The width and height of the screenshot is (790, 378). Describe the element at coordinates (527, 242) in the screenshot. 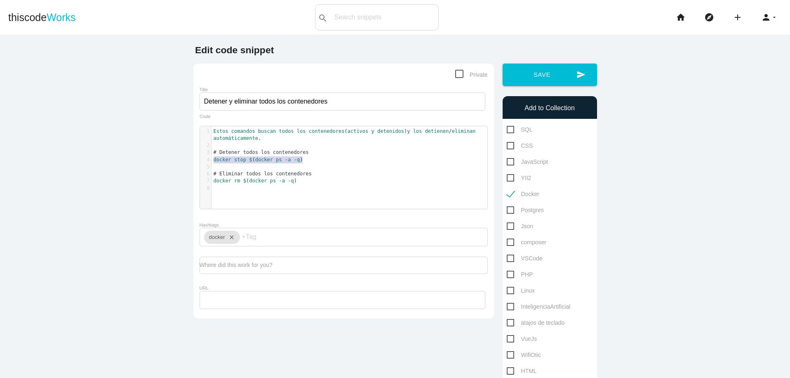

I see `span: composer` at that location.